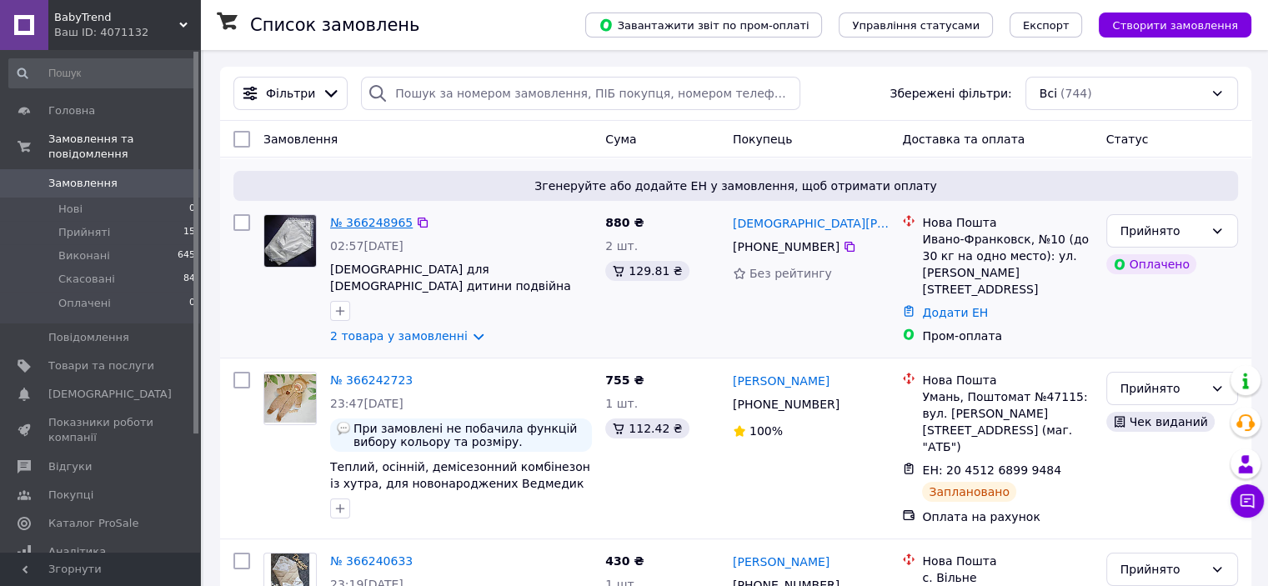  I want to click on span: Покупці, so click(71, 495).